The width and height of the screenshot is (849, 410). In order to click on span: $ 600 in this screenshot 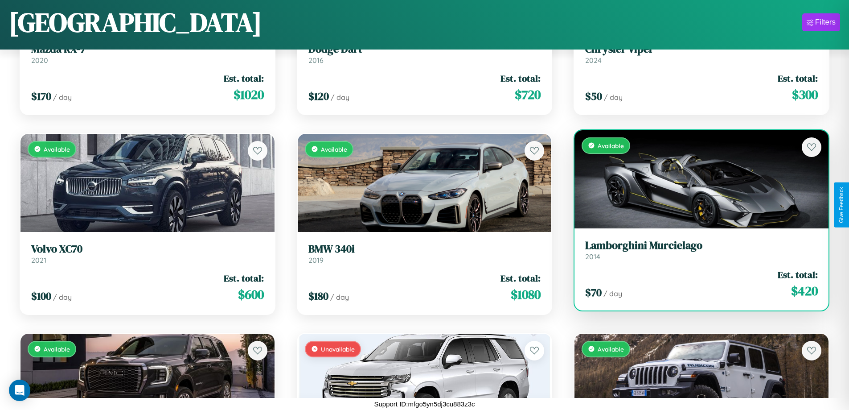, I will do `click(251, 294)`.